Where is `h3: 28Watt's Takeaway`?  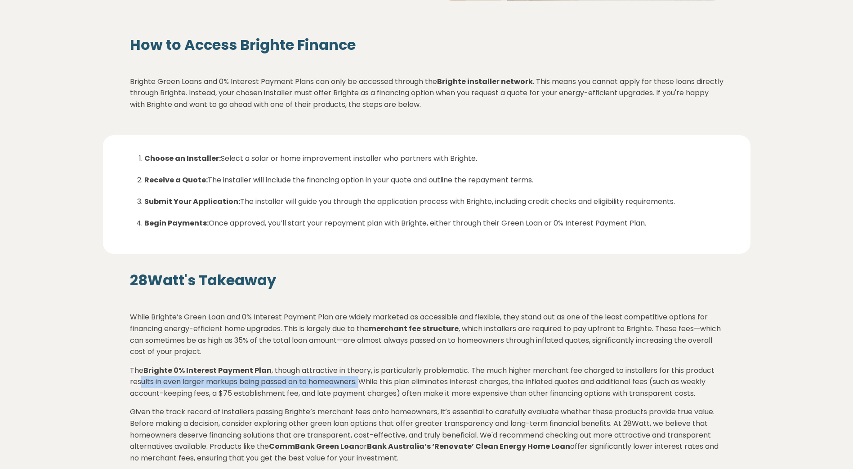 h3: 28Watt's Takeaway is located at coordinates (427, 281).